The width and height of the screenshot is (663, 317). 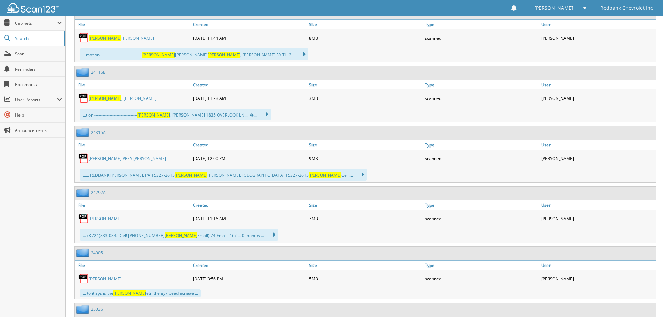 What do you see at coordinates (98, 192) in the screenshot?
I see `a: 24292A` at bounding box center [98, 192].